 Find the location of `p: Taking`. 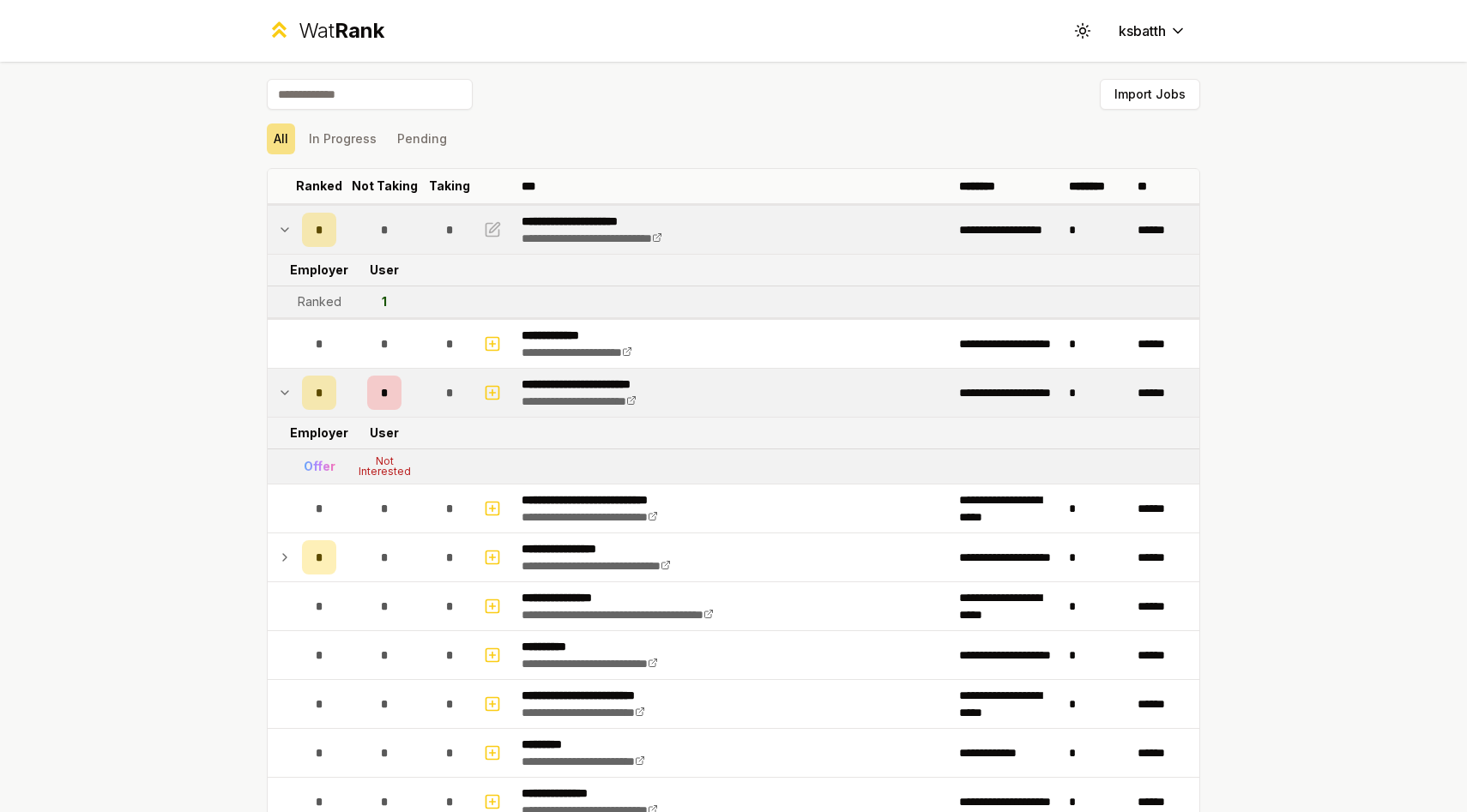

p: Taking is located at coordinates (449, 186).